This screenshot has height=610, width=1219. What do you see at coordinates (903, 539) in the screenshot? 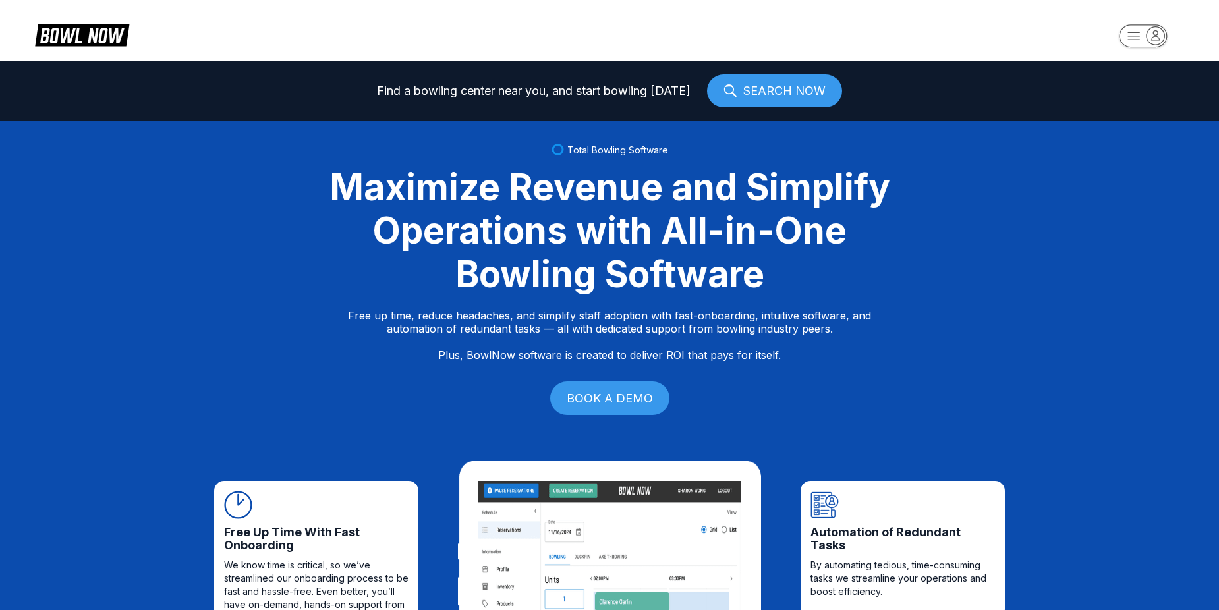
I see `span: Automation of Redundant Tasks` at bounding box center [903, 539].